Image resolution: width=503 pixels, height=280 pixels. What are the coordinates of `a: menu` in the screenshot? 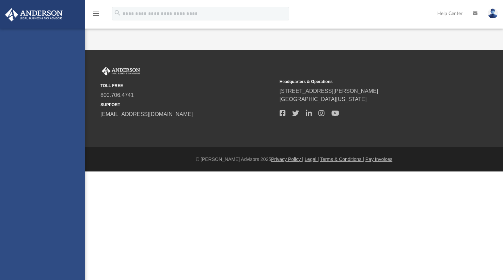 It's located at (96, 15).